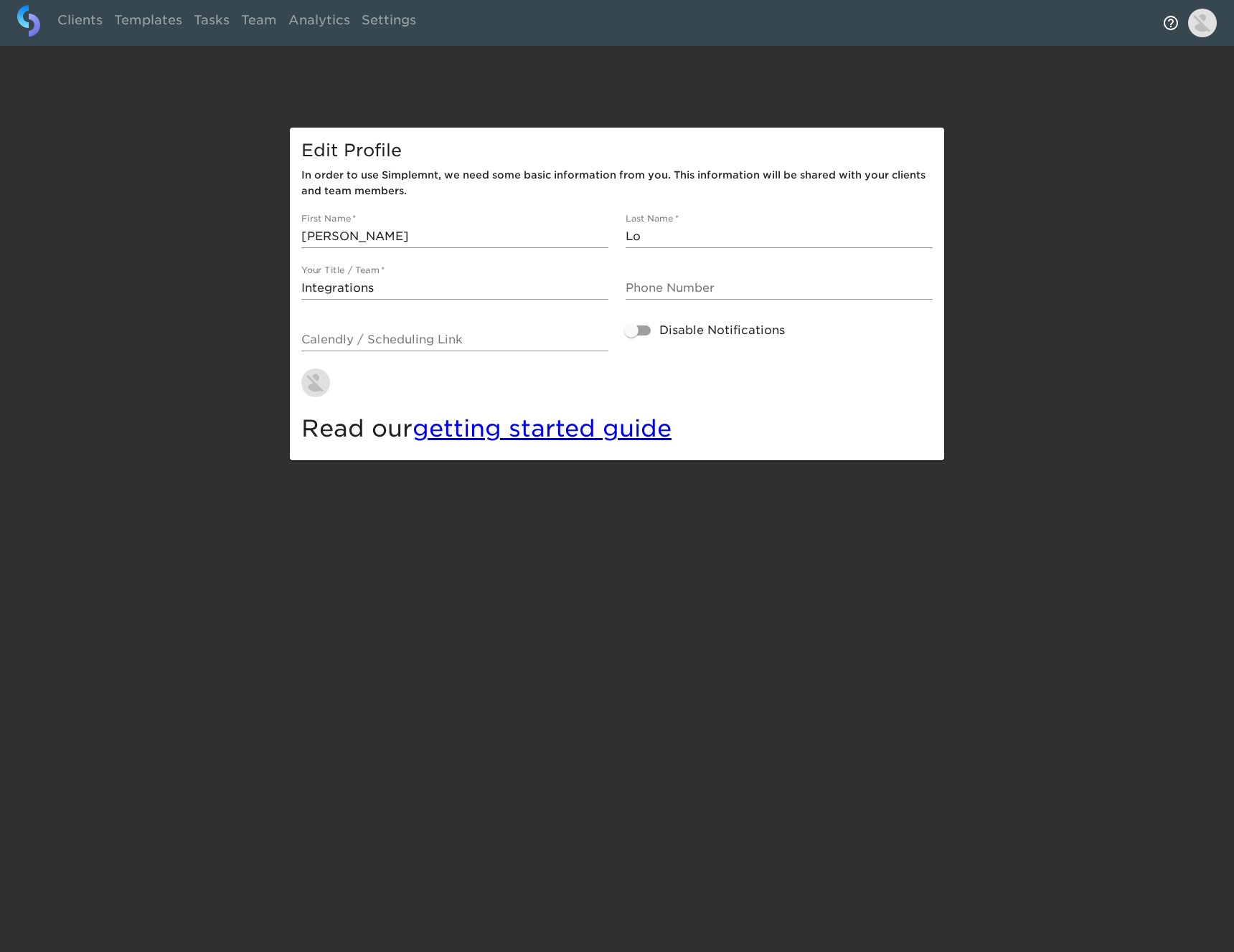  Describe the element at coordinates (28, 20) in the screenshot. I see `img: logo` at that location.